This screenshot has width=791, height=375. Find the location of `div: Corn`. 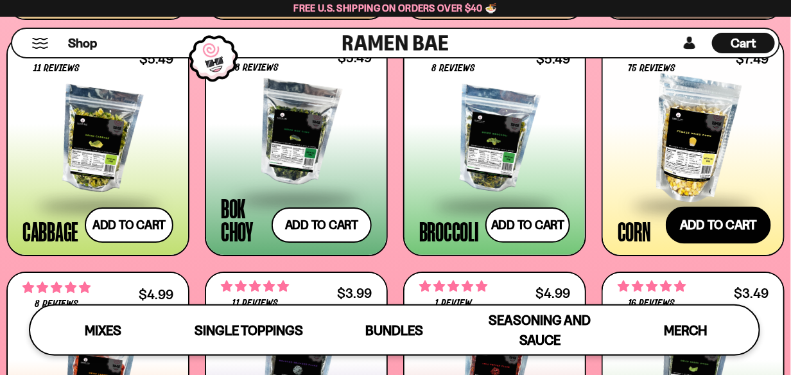

div: Corn is located at coordinates (634, 231).